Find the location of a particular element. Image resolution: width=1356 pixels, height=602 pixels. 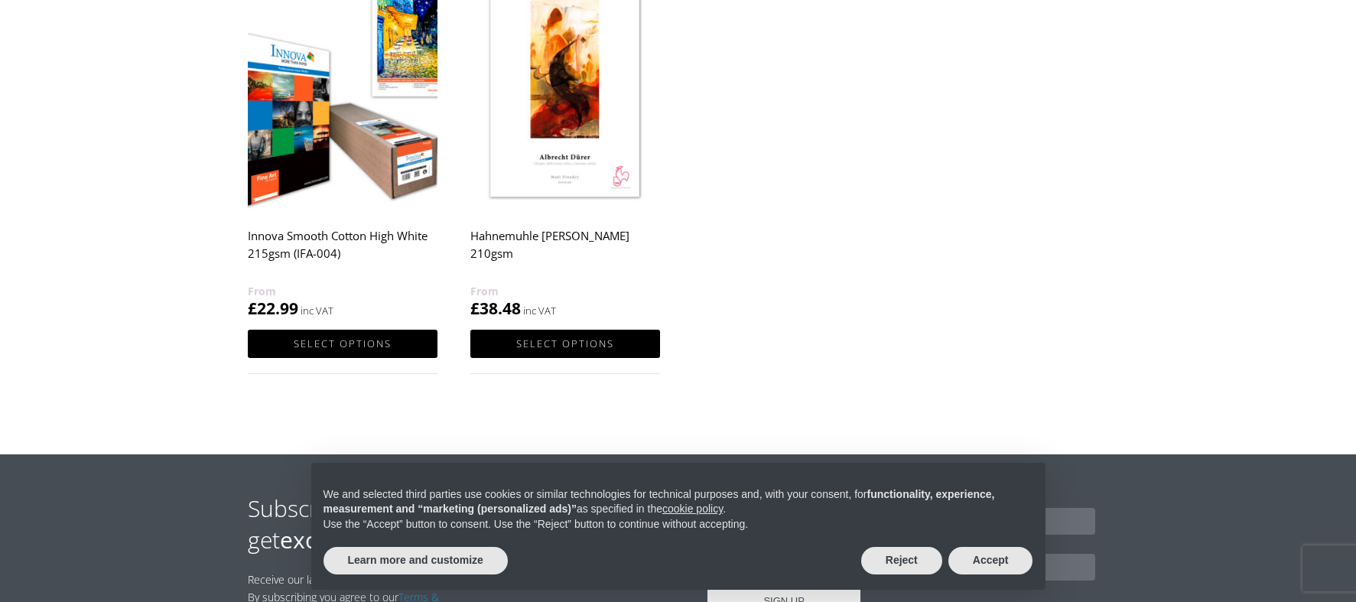

strong: exclusive offers is located at coordinates (362, 539).